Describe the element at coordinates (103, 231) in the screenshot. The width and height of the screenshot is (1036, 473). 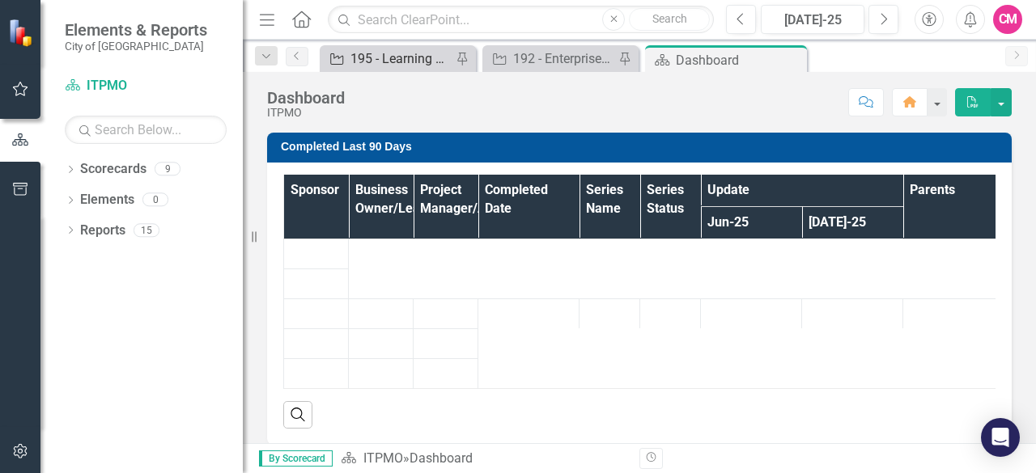
I see `a: Reports` at that location.